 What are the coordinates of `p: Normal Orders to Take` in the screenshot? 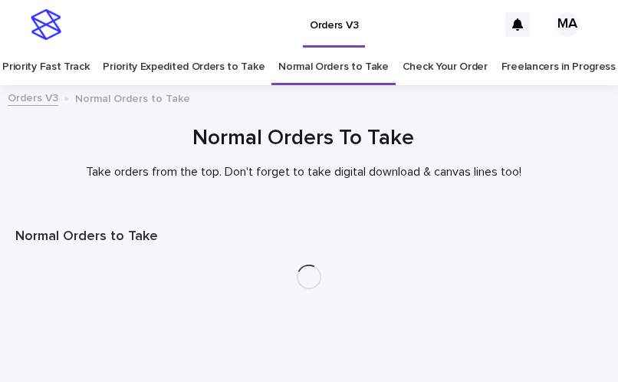 It's located at (133, 97).